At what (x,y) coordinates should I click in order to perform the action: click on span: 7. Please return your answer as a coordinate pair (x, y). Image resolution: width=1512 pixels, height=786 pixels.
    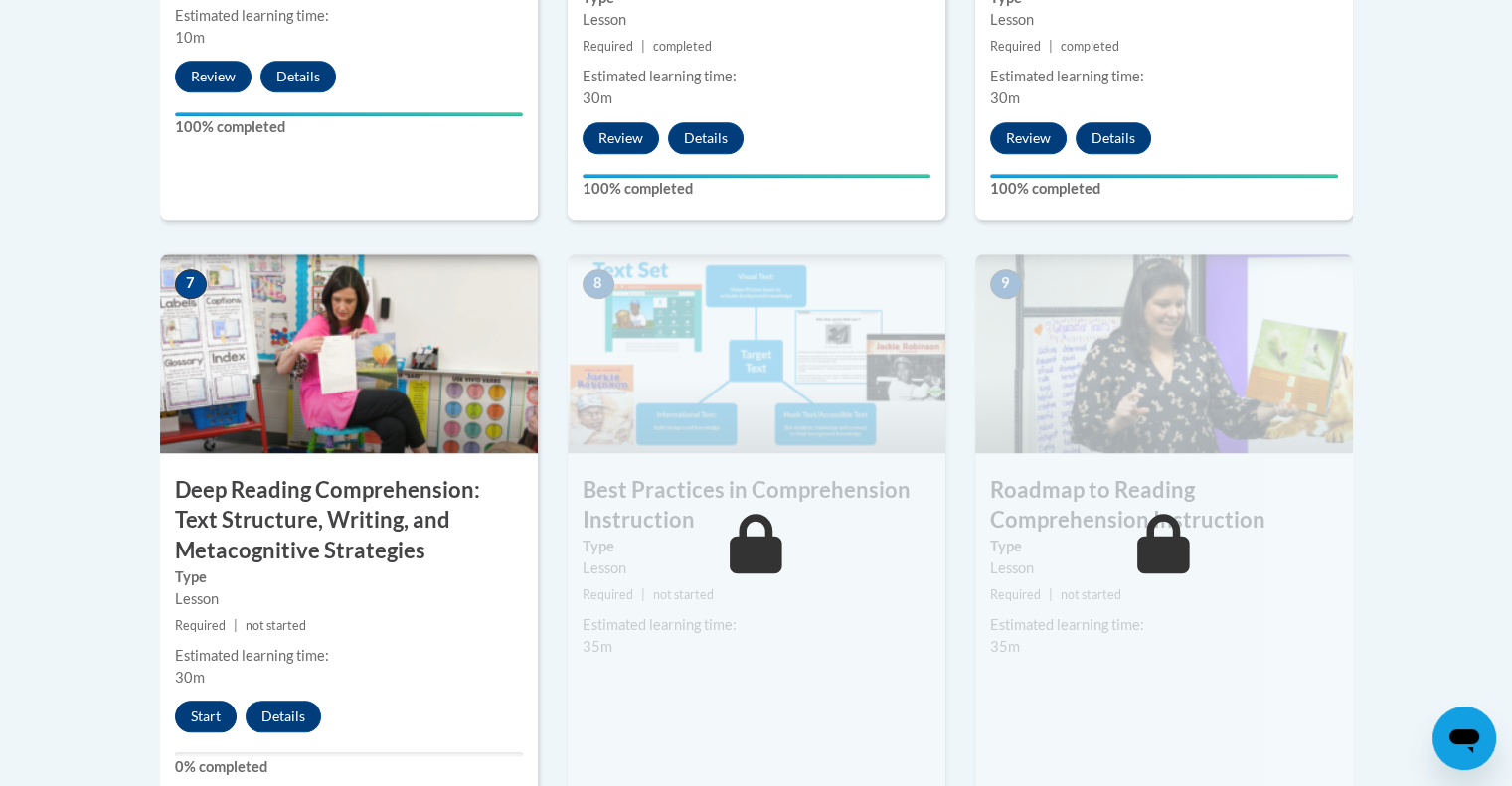
    Looking at the image, I should click on (191, 285).